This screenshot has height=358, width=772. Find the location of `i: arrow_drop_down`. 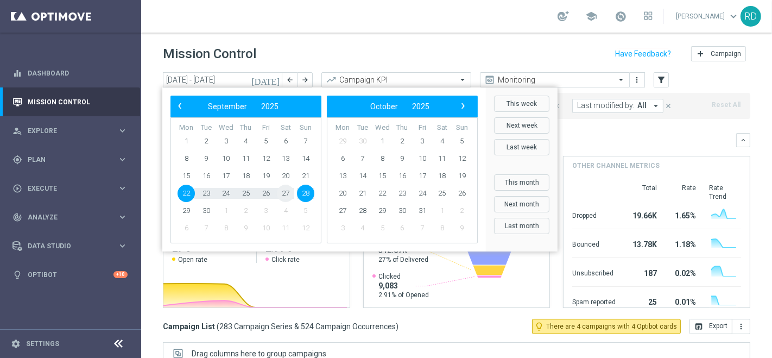

i: arrow_drop_down is located at coordinates (656, 106).